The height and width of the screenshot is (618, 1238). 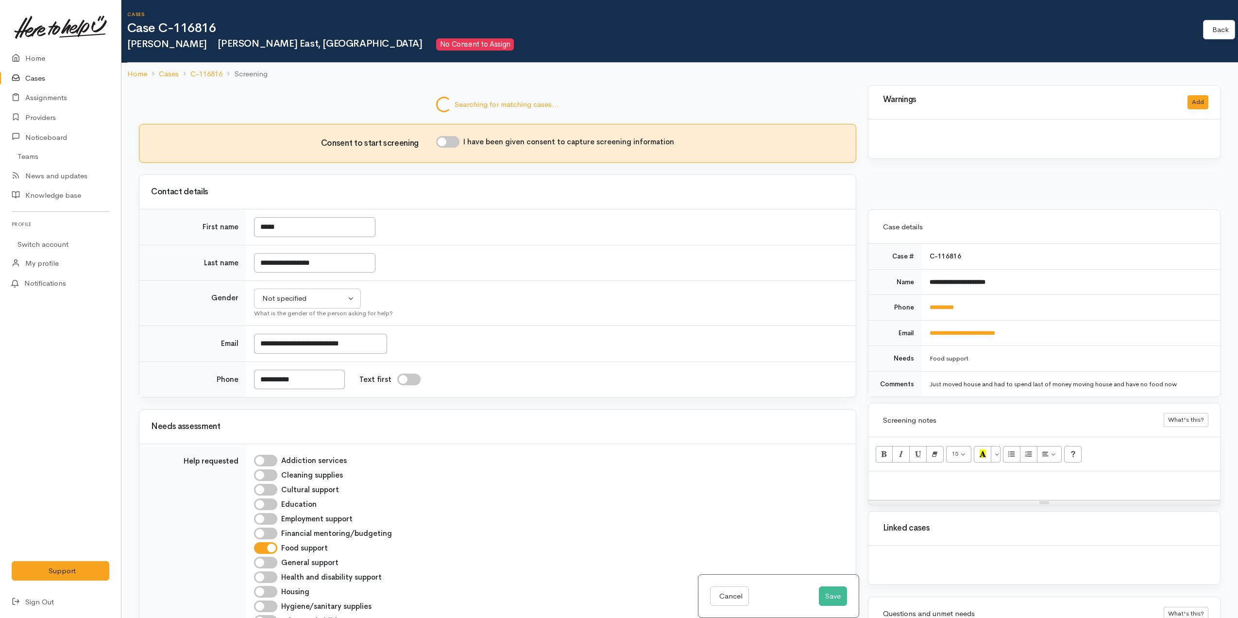 What do you see at coordinates (1073, 454) in the screenshot?
I see `button: Help` at bounding box center [1073, 454].